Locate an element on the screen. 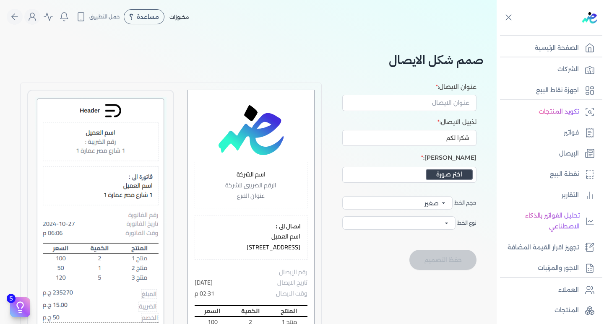  p: تكويد المنتجات is located at coordinates (558, 112).